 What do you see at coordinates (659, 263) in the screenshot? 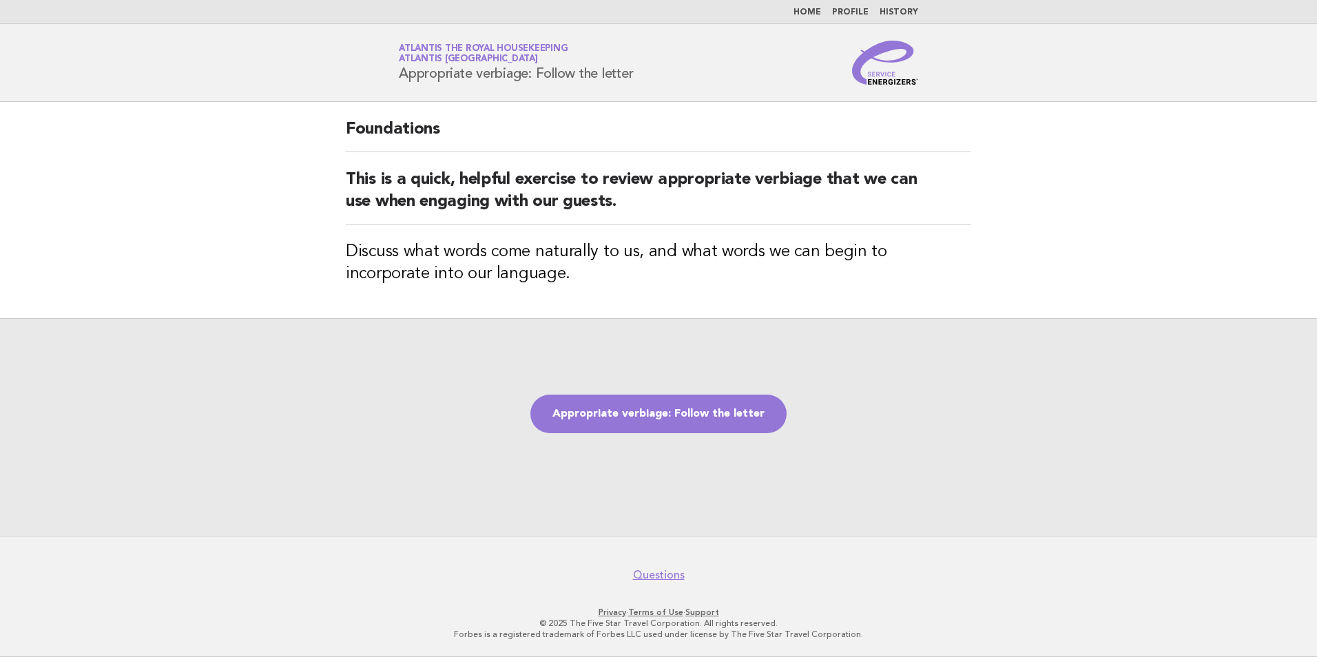
I see `h3: Discuss what words come naturally to us, and what words we can begin to incorporate into our lang...` at bounding box center [659, 263].